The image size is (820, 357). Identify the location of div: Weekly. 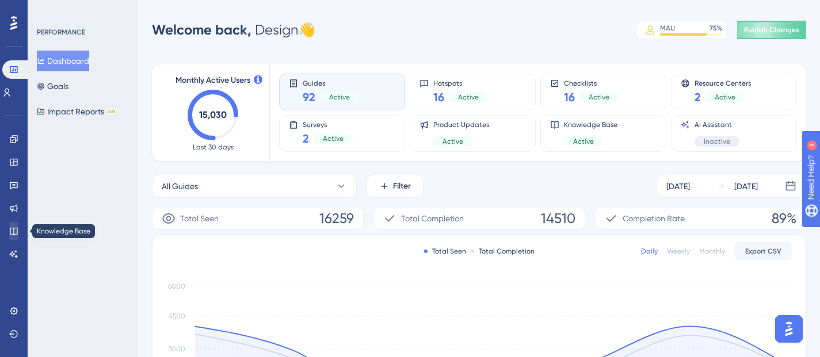
(678, 251).